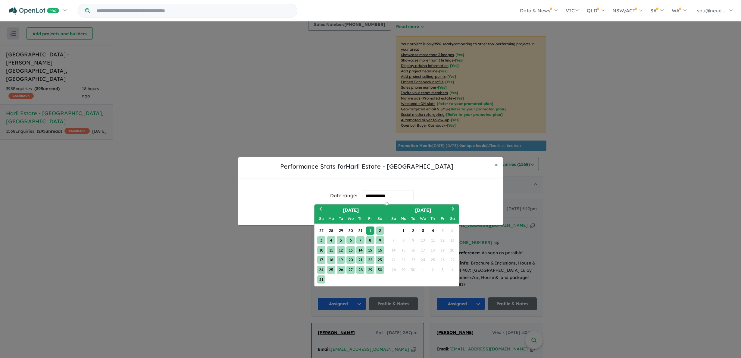  I want to click on div: Choose Monday, August 4th, 2025, so click(331, 240).